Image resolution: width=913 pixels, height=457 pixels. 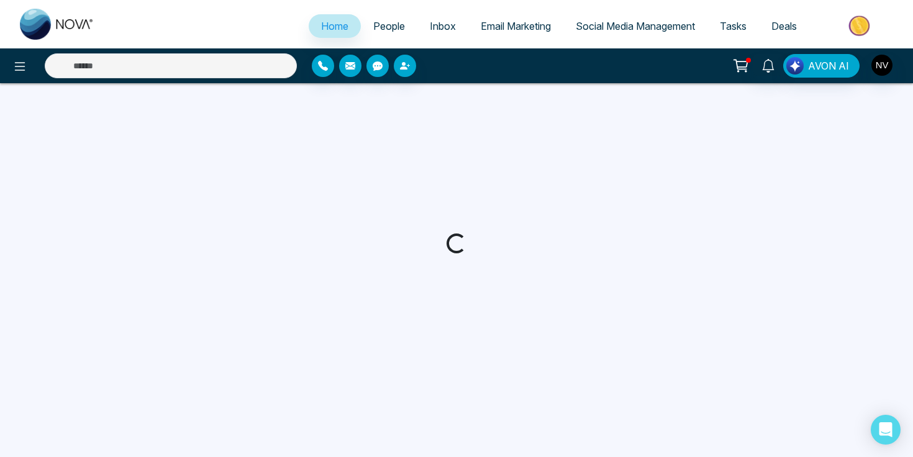 I want to click on img: Nova CRM Logo, so click(x=57, y=24).